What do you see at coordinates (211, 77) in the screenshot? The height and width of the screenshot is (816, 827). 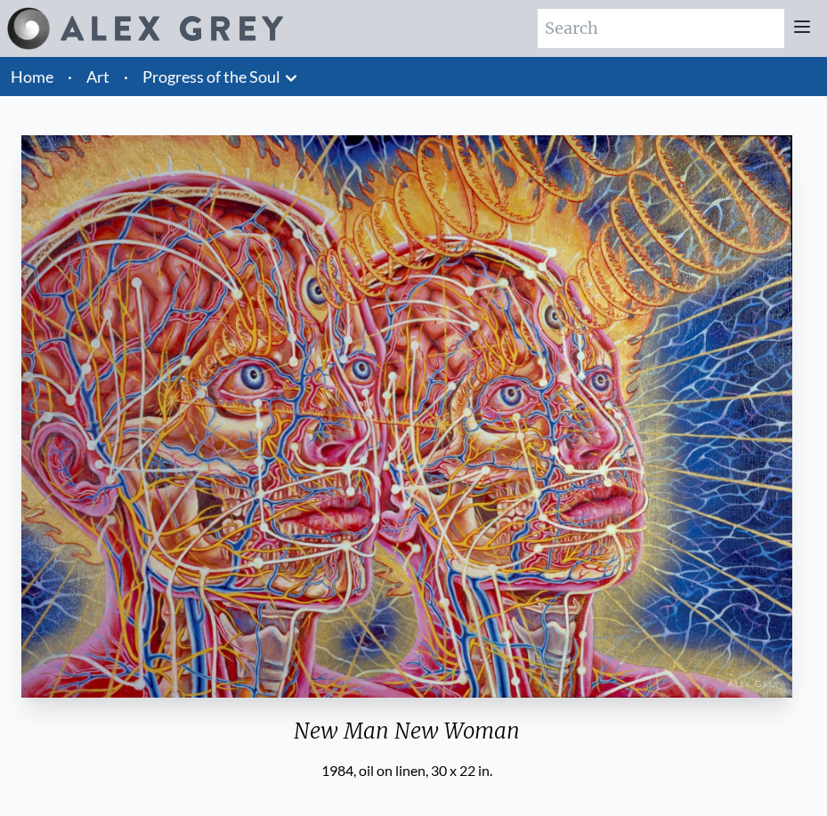 I see `a: Progress of the Soul` at bounding box center [211, 77].